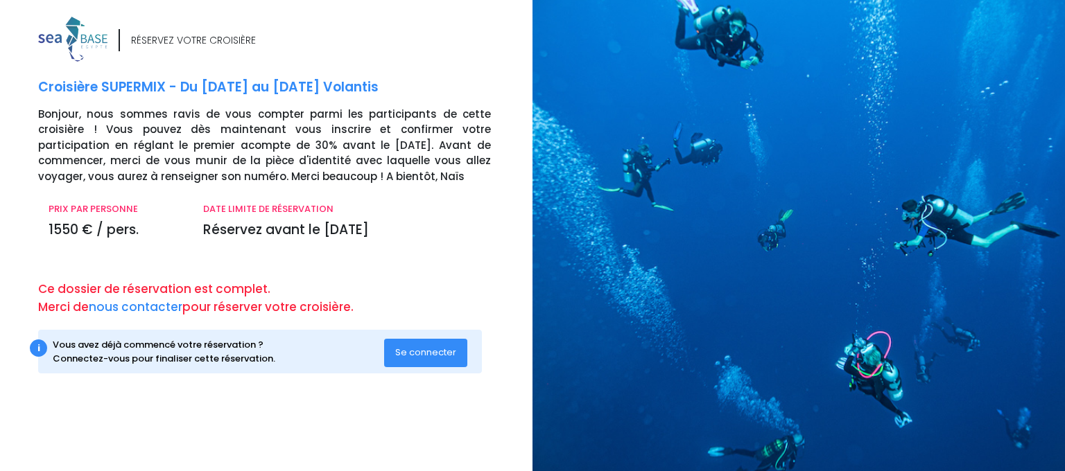 Image resolution: width=1065 pixels, height=471 pixels. I want to click on button: Se connecter, so click(426, 353).